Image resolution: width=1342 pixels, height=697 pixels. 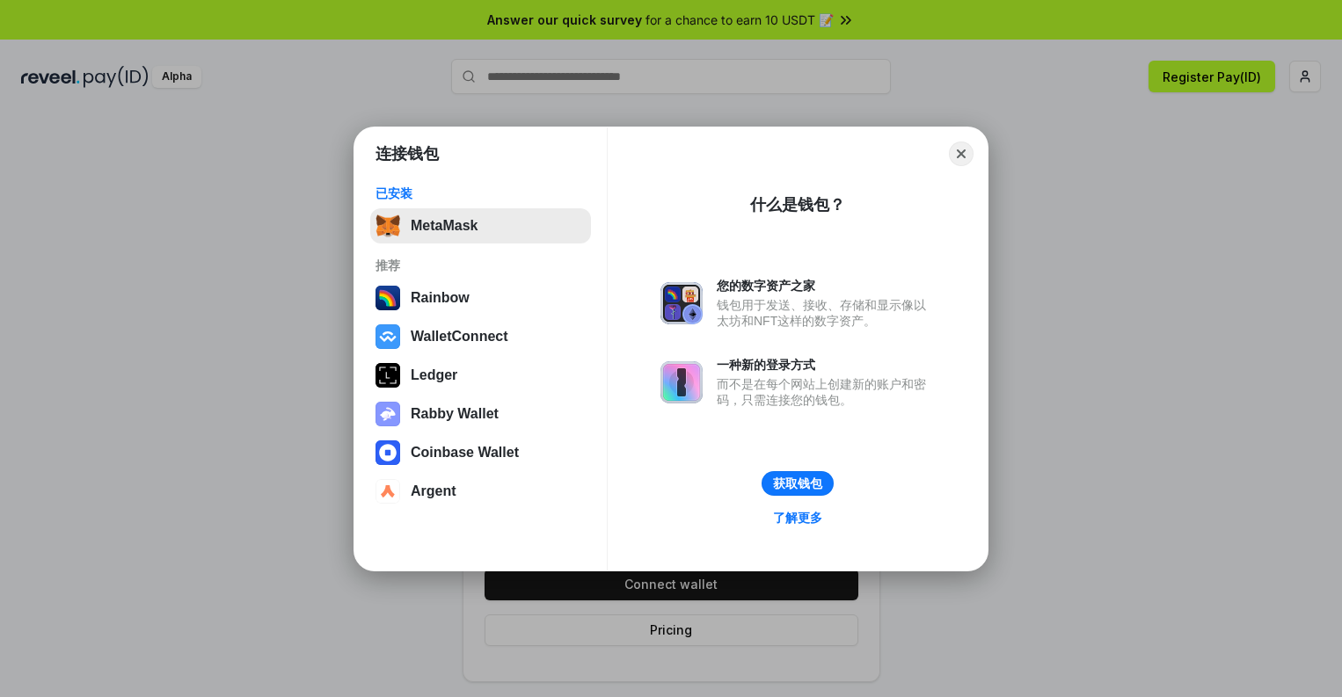 I want to click on button: MetaMask, so click(x=480, y=226).